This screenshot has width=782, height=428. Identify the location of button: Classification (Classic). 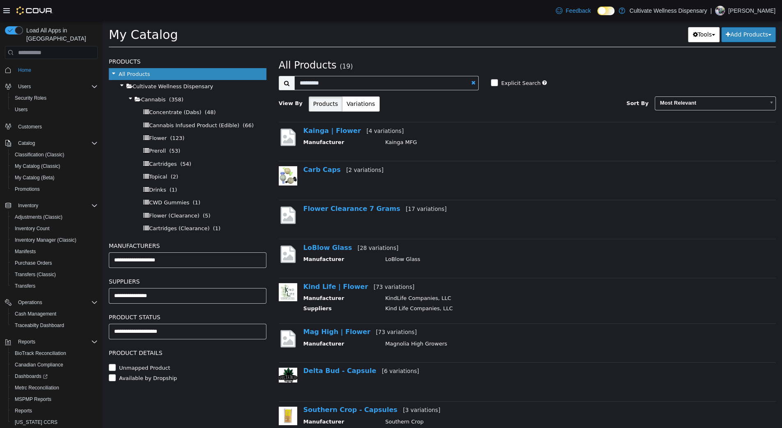
(55, 155).